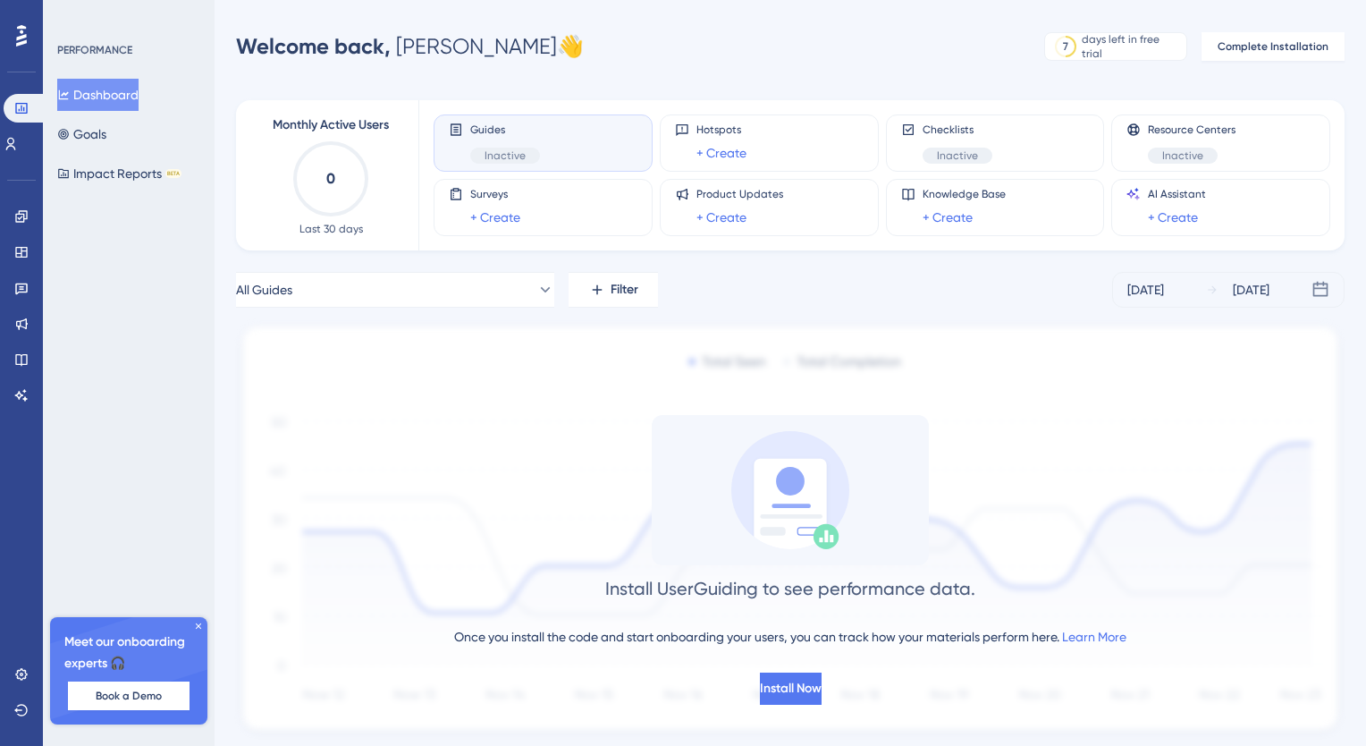 This screenshot has height=746, width=1366. Describe the element at coordinates (721, 130) in the screenshot. I see `span: Hotspots` at that location.